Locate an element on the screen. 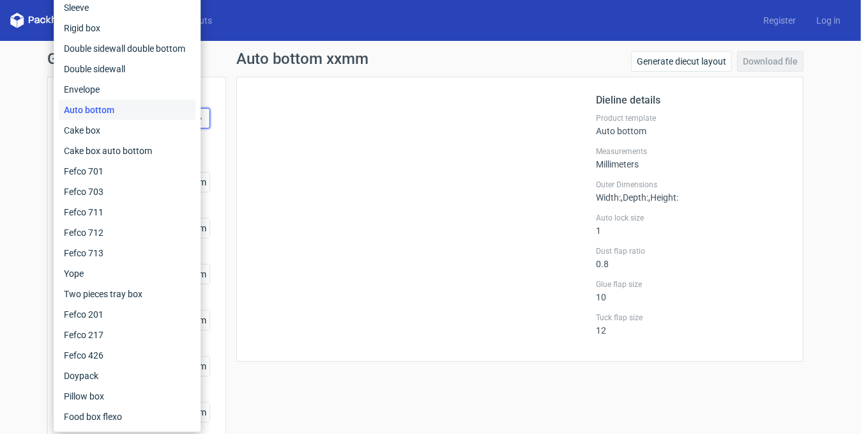 This screenshot has height=434, width=861. h2: Dieline details is located at coordinates (692, 100).